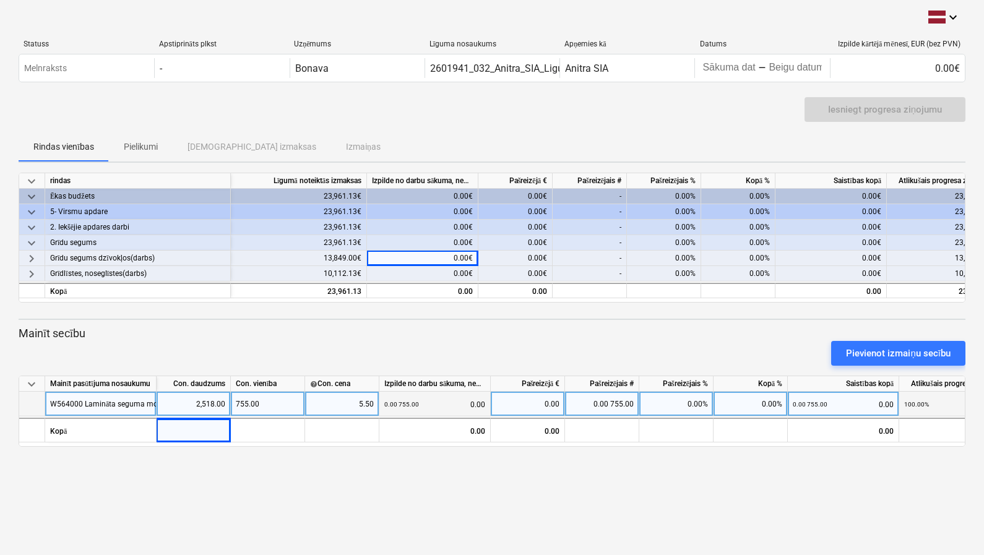 This screenshot has height=555, width=984. Describe the element at coordinates (314, 384) in the screenshot. I see `span: help` at that location.